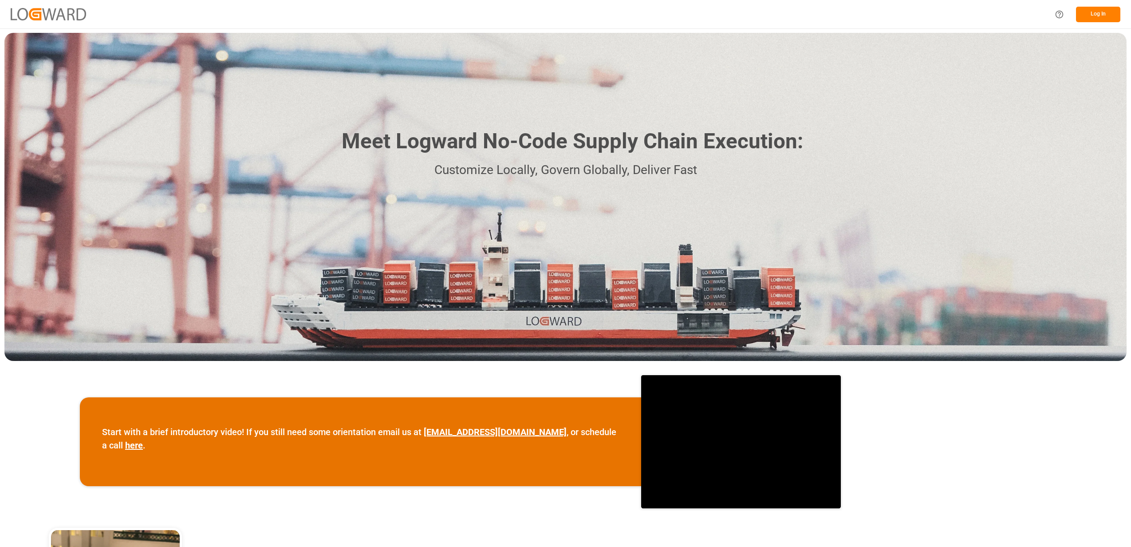 The width and height of the screenshot is (1131, 547). I want to click on img: Logward_new_orange.png, so click(48, 14).